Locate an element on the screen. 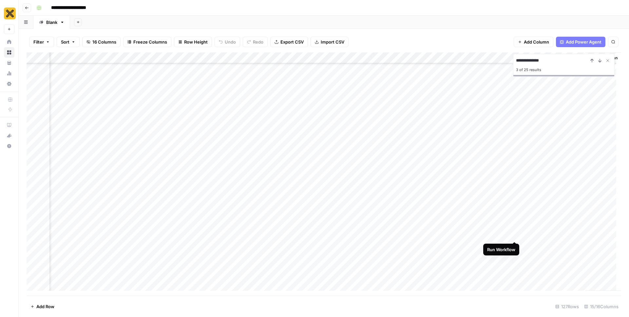 This screenshot has width=629, height=317. span: Add Column is located at coordinates (537, 42).